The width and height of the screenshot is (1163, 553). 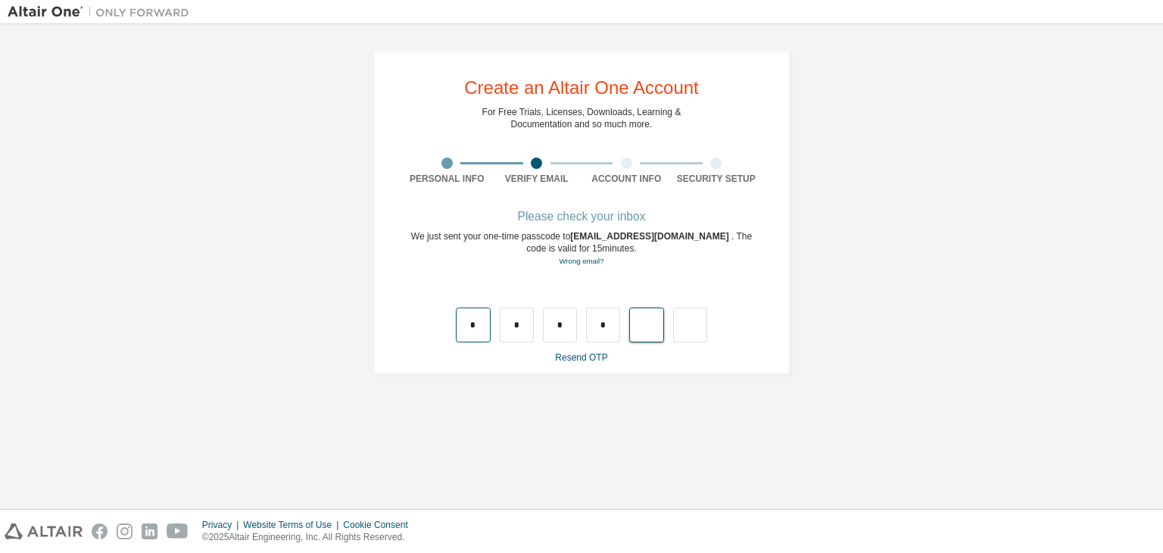 What do you see at coordinates (581, 260) in the screenshot?
I see `a: Go back to the registration form` at bounding box center [581, 260].